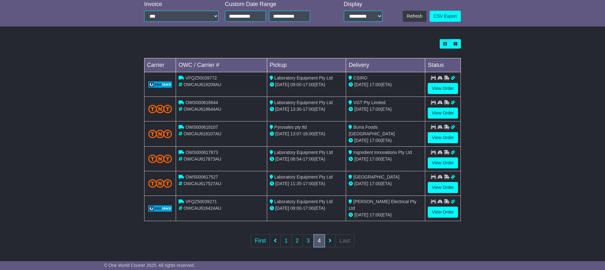 The height and width of the screenshot is (270, 605). I want to click on span: OWS000617873, so click(202, 152).